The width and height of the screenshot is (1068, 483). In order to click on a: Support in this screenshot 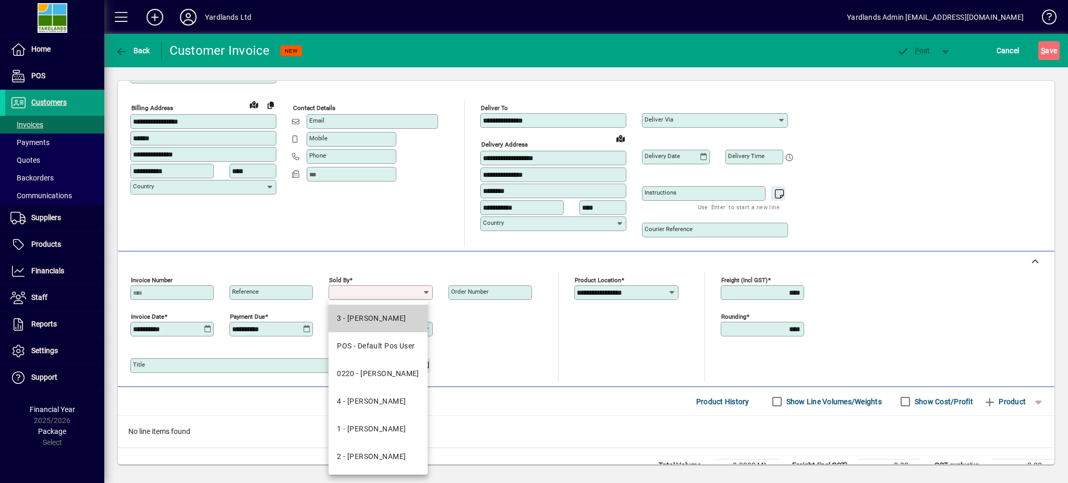, I will do `click(55, 378)`.